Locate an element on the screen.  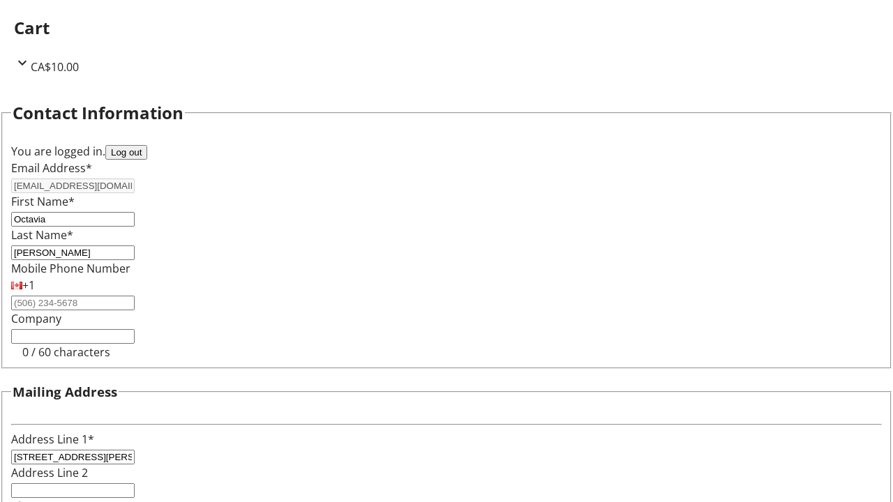
label: Address Line 1* is located at coordinates (52, 440).